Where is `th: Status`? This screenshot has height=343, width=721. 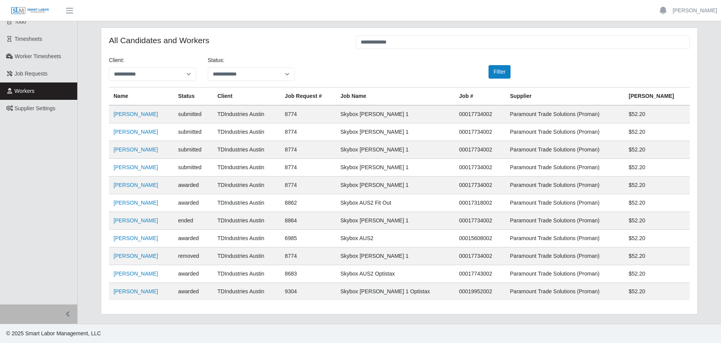
th: Status is located at coordinates (193, 96).